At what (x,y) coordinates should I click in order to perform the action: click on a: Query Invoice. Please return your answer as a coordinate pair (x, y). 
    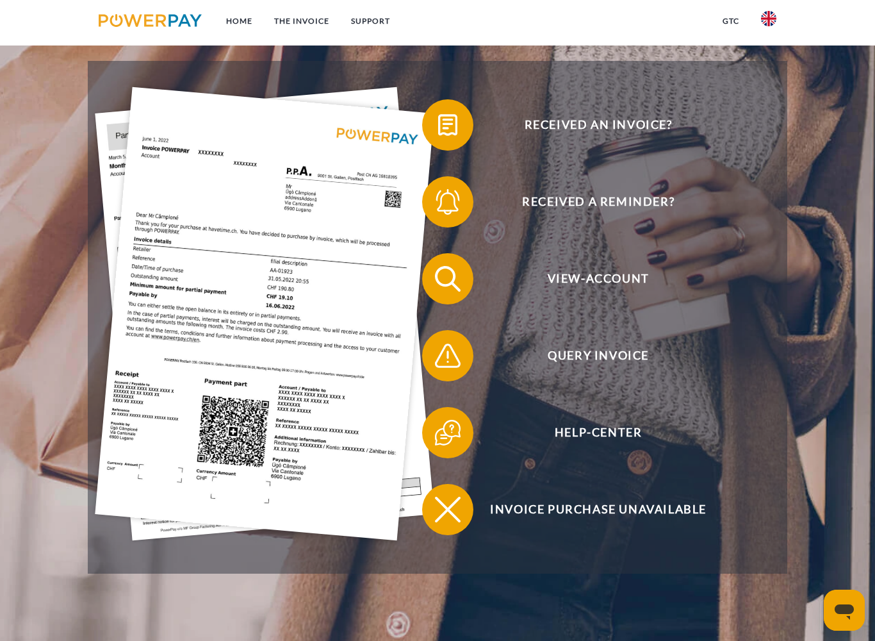
    Looking at the image, I should click on (589, 356).